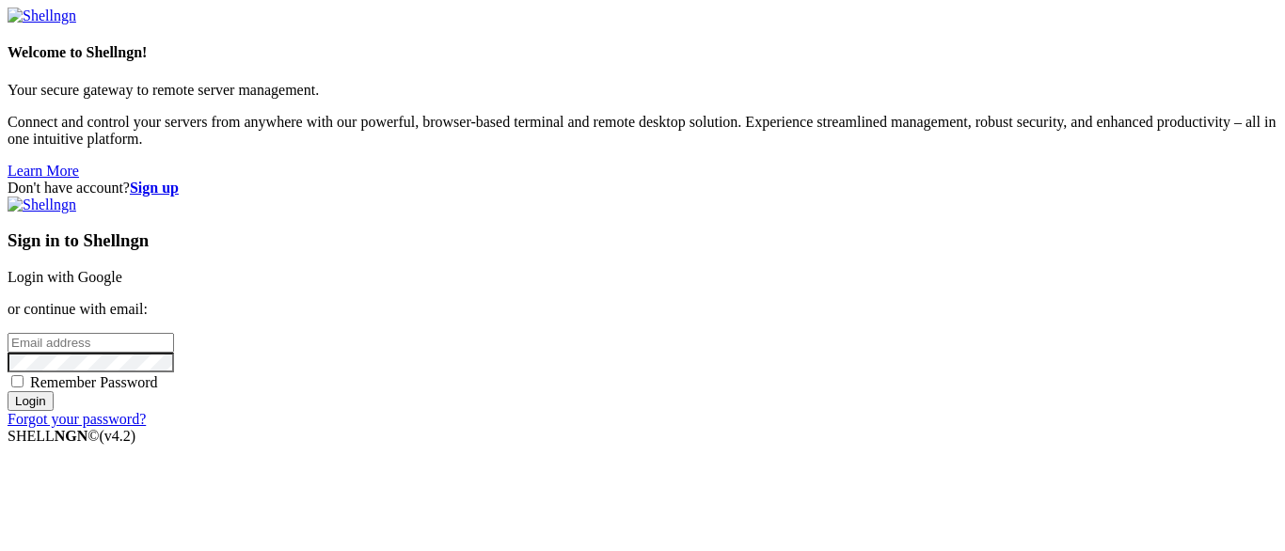  Describe the element at coordinates (642, 188) in the screenshot. I see `div: Don't have account?` at that location.